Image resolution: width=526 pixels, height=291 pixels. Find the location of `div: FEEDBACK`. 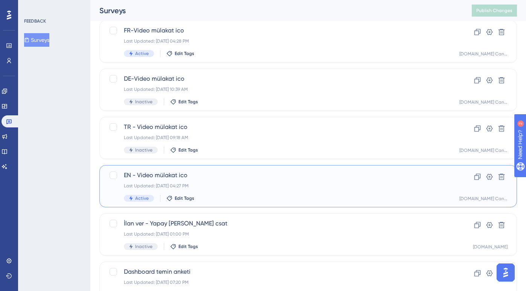

div: FEEDBACK is located at coordinates (35, 21).